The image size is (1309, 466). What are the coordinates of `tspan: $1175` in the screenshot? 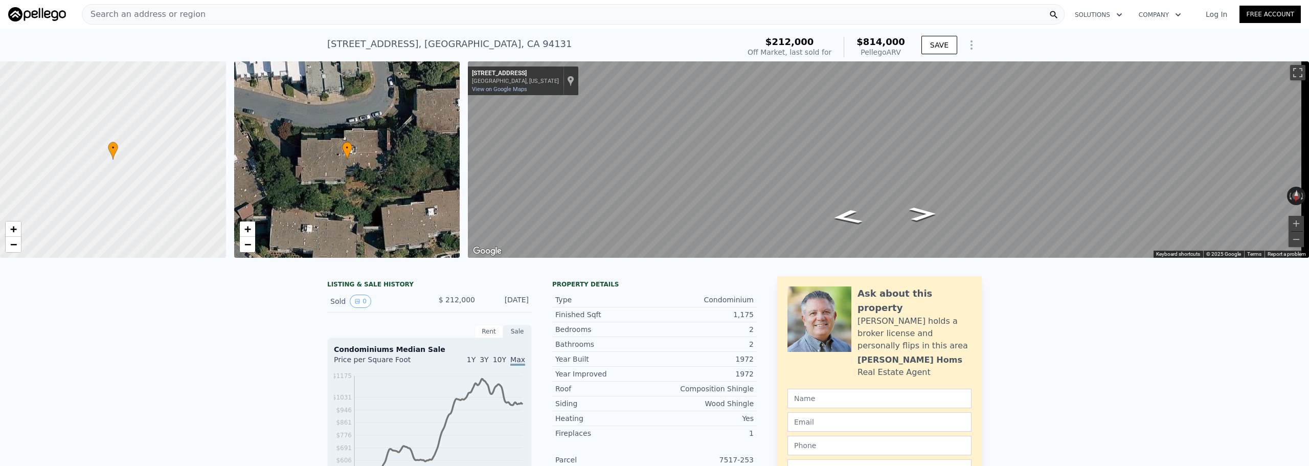 It's located at (342, 376).